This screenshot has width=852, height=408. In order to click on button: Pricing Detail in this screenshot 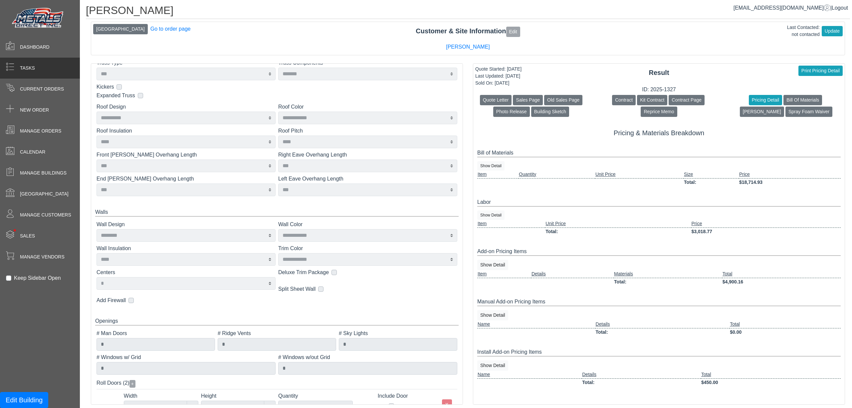, I will do `click(766, 100)`.